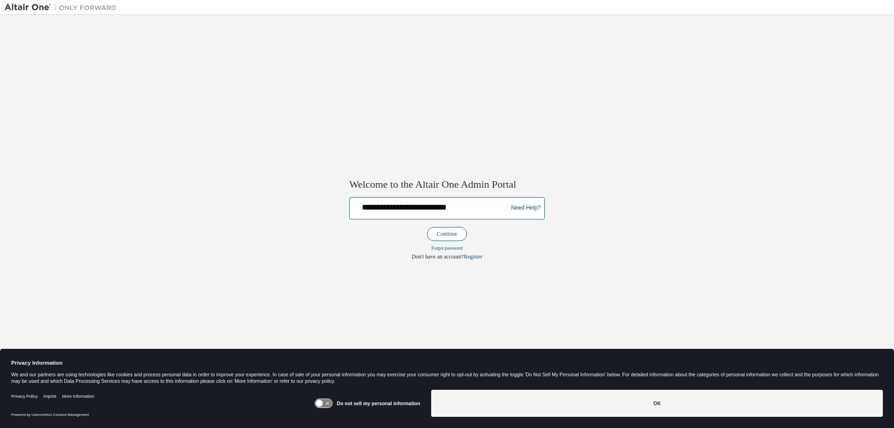 The width and height of the screenshot is (894, 428). What do you see at coordinates (447, 234) in the screenshot?
I see `button: Continue` at bounding box center [447, 234].